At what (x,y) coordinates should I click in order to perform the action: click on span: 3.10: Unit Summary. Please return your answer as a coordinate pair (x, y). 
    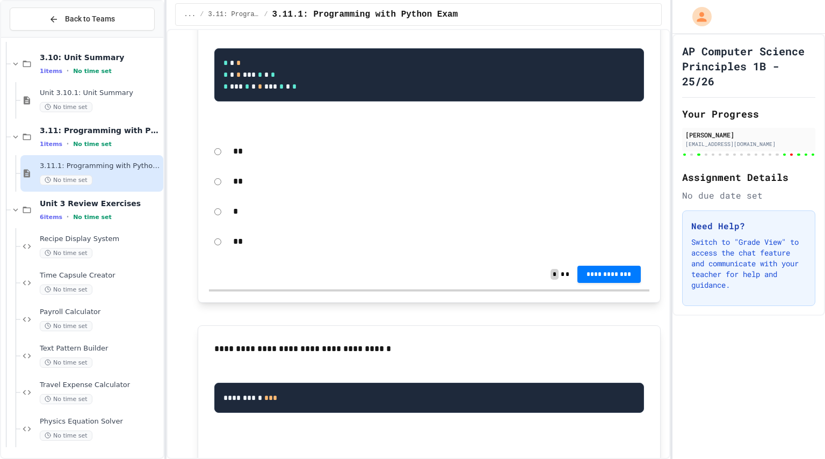
    Looking at the image, I should click on (100, 58).